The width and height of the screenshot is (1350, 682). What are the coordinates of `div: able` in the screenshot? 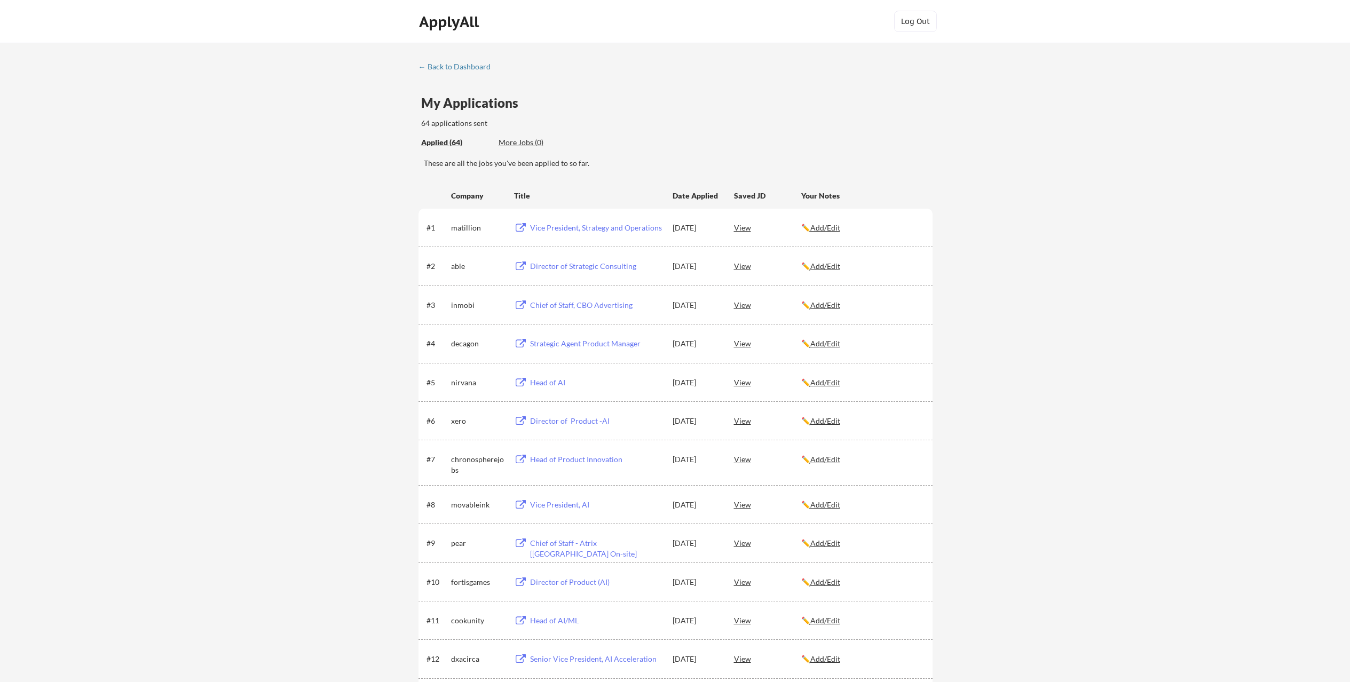 It's located at (478, 266).